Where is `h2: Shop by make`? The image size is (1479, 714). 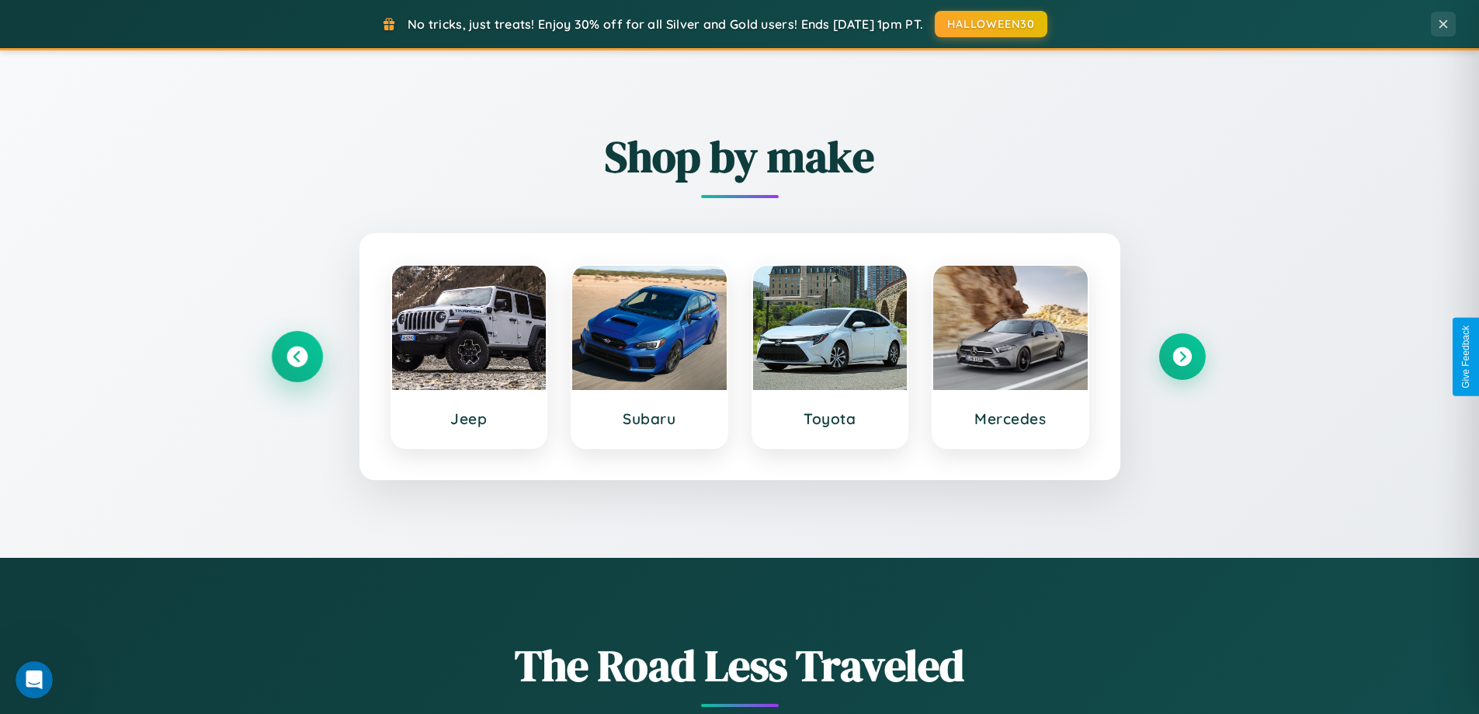 h2: Shop by make is located at coordinates (740, 156).